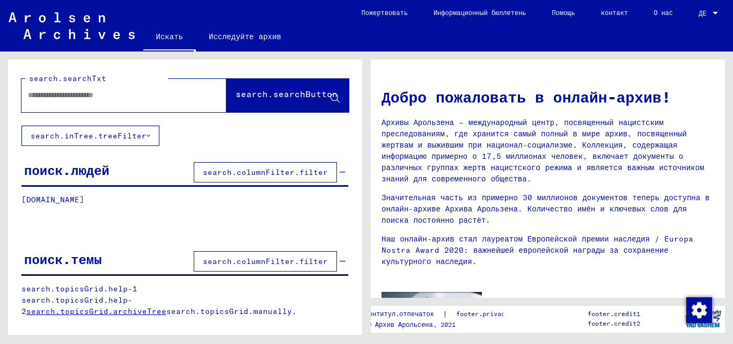 The height and width of the screenshot is (344, 733). I want to click on font: контакт, so click(614, 12).